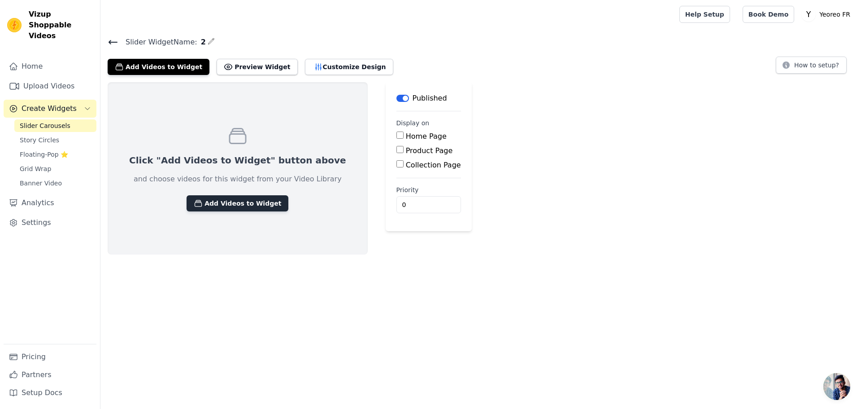 Image resolution: width=861 pixels, height=409 pixels. I want to click on legend: Display on, so click(413, 123).